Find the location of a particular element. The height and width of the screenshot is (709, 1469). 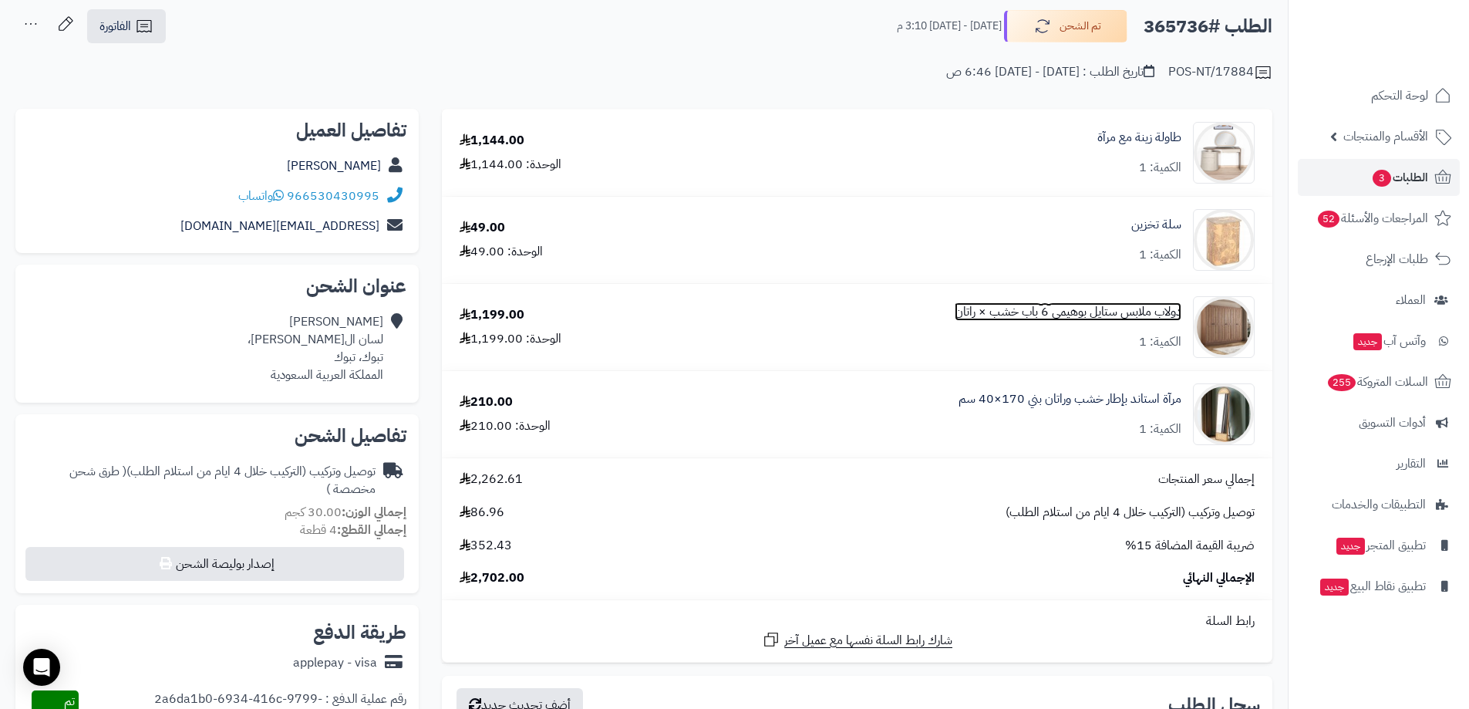

h2: عنوان الشحن is located at coordinates (217, 286).